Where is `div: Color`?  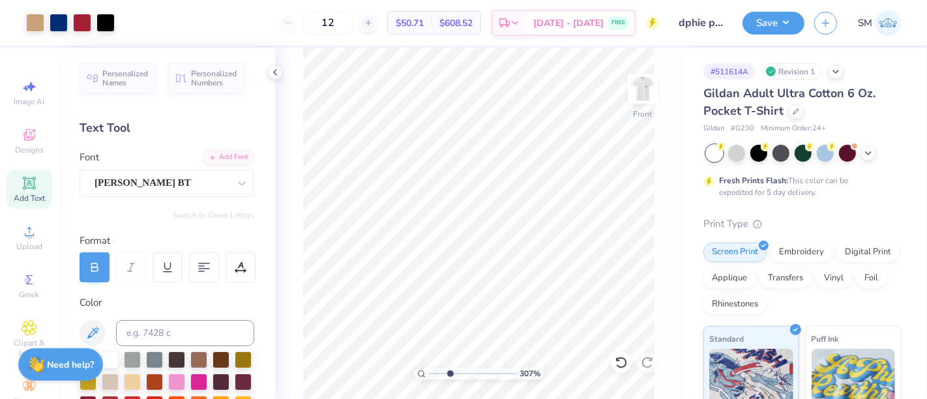
div: Color is located at coordinates (167, 303).